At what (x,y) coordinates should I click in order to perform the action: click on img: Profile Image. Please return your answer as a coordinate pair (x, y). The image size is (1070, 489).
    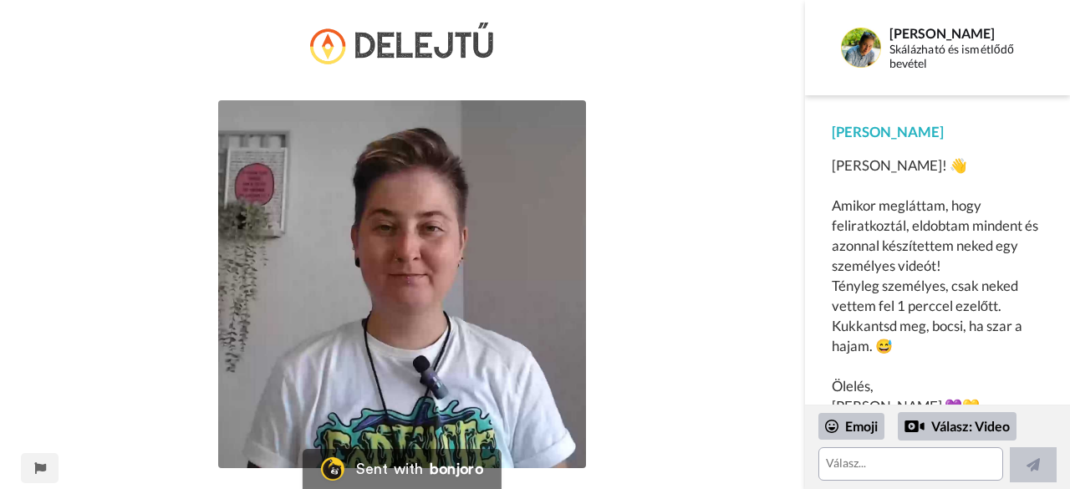
    Looking at the image, I should click on (861, 48).